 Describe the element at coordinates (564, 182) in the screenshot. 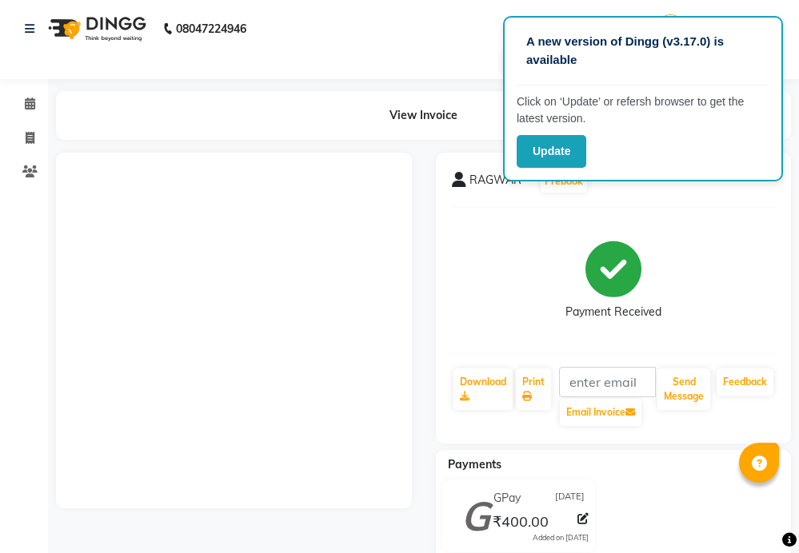

I see `button: Prebook` at that location.